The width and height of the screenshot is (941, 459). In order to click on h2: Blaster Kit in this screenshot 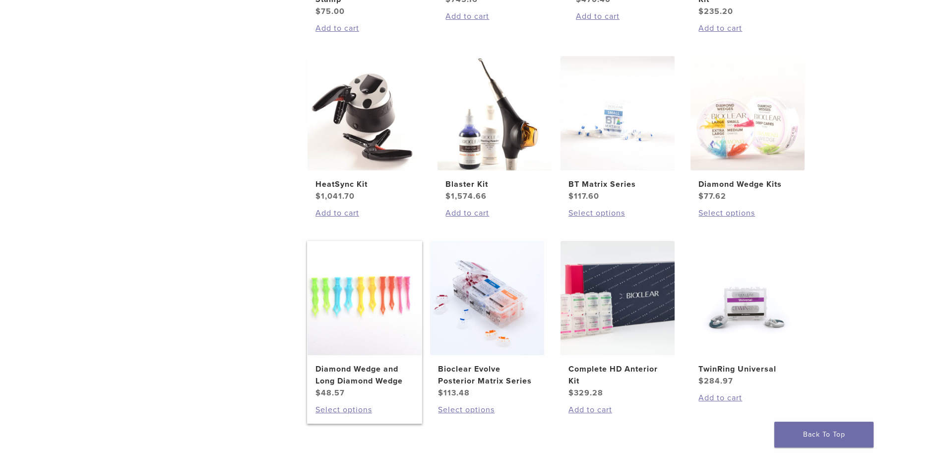, I will do `click(495, 184)`.